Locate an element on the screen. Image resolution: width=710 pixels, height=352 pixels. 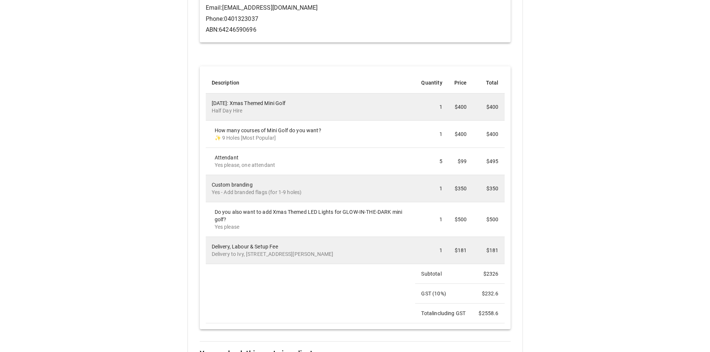
td: Total including GST is located at coordinates (444, 313).